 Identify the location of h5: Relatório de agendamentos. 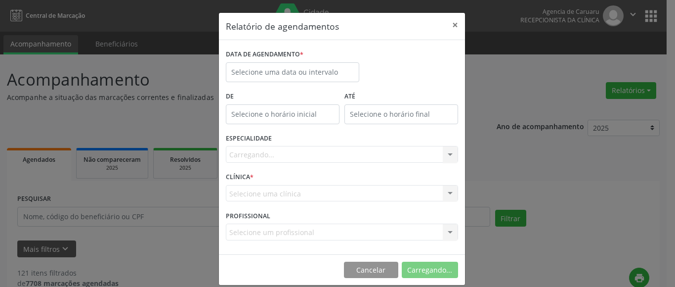
(282, 26).